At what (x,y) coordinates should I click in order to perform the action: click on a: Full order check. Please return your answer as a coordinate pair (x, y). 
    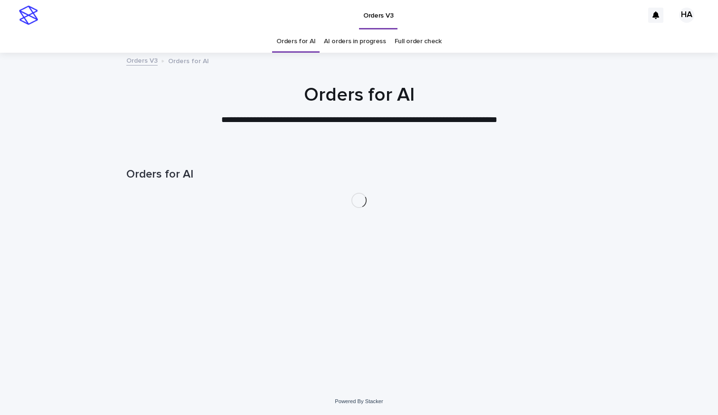
    Looking at the image, I should click on (418, 41).